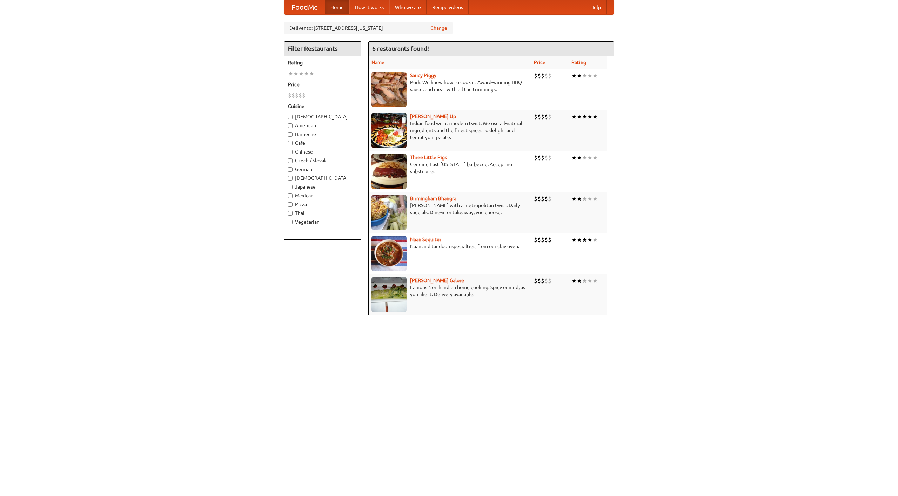 The height and width of the screenshot is (496, 898). Describe the element at coordinates (323, 152) in the screenshot. I see `label: Chinese` at that location.